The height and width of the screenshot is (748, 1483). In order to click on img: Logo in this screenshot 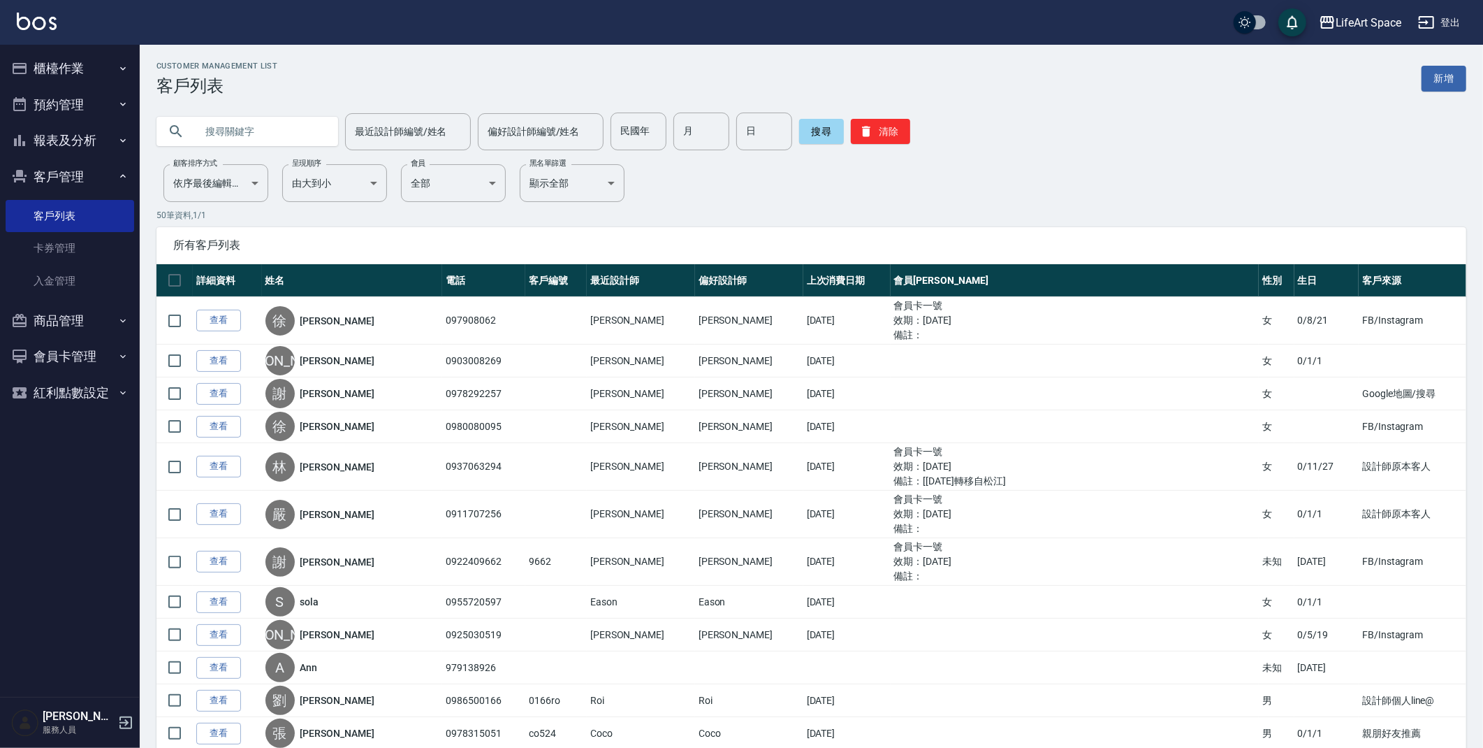, I will do `click(36, 21)`.